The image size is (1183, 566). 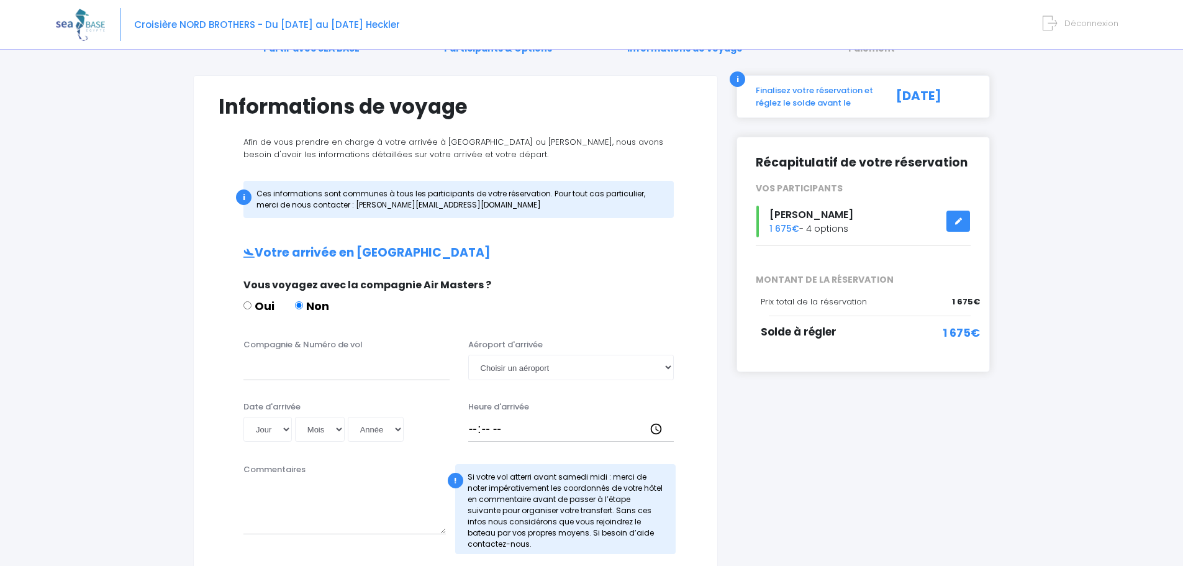 I want to click on label: Compagnie & Numéro de vol, so click(x=303, y=345).